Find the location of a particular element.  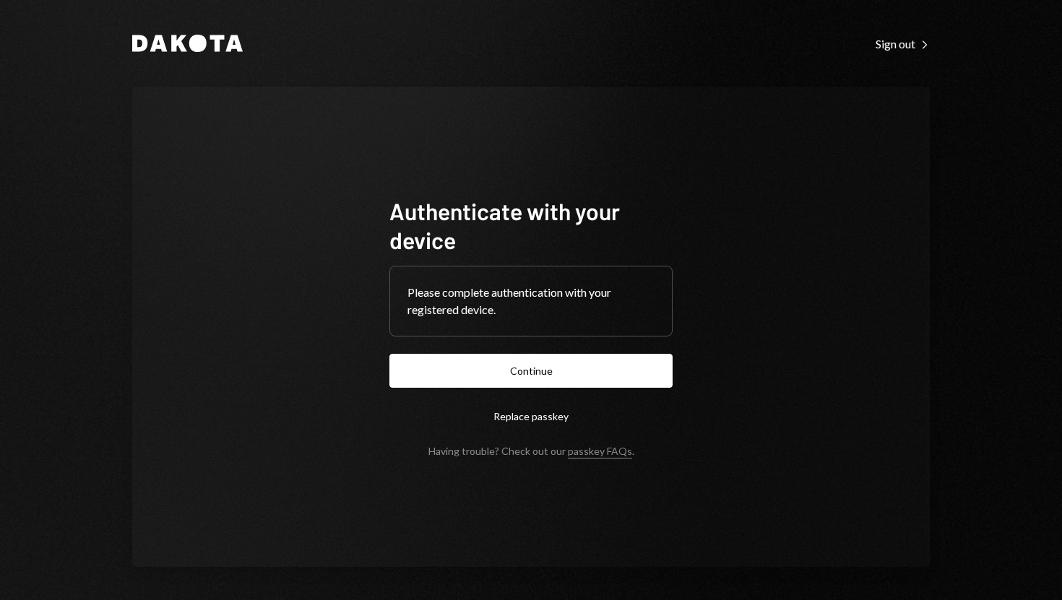

button: Replace passkey is located at coordinates (531, 416).